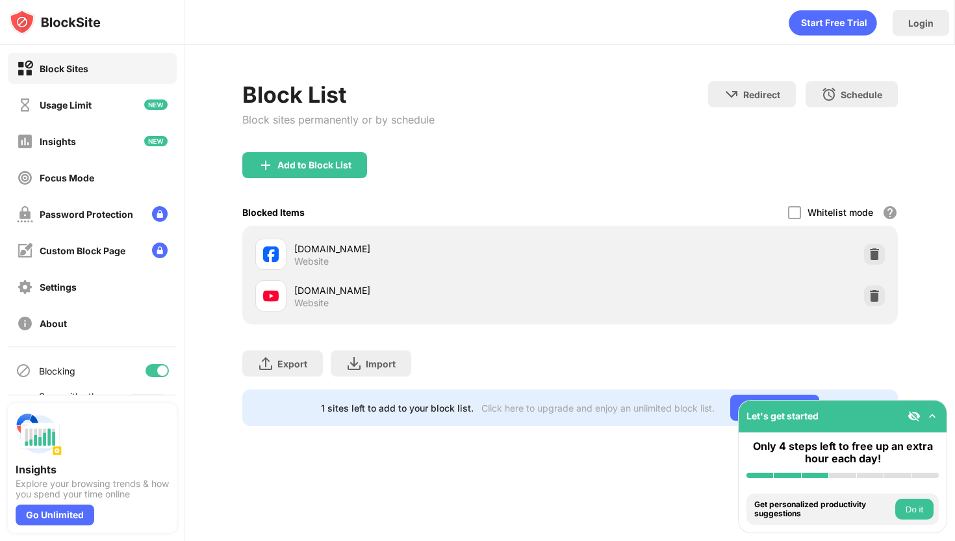 The height and width of the screenshot is (541, 955). Describe the element at coordinates (67, 177) in the screenshot. I see `div: Focus Mode` at that location.